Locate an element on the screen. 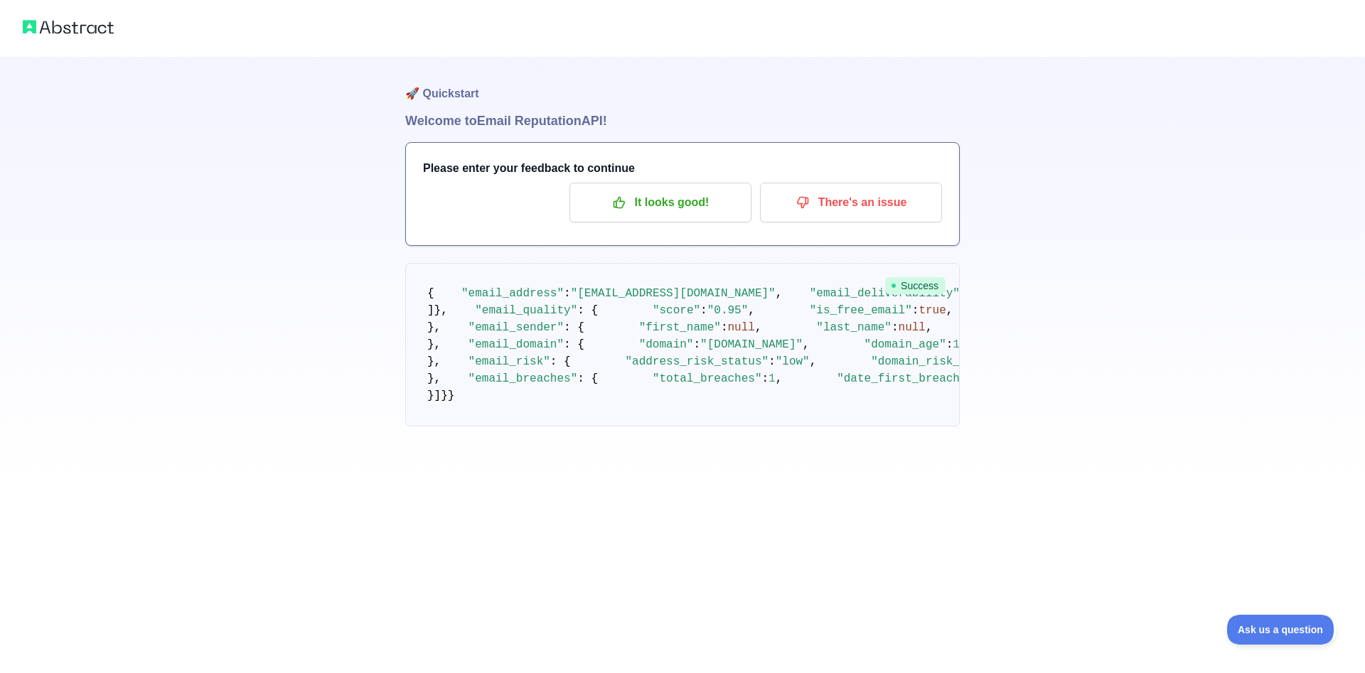  span: "domain" is located at coordinates (666, 345).